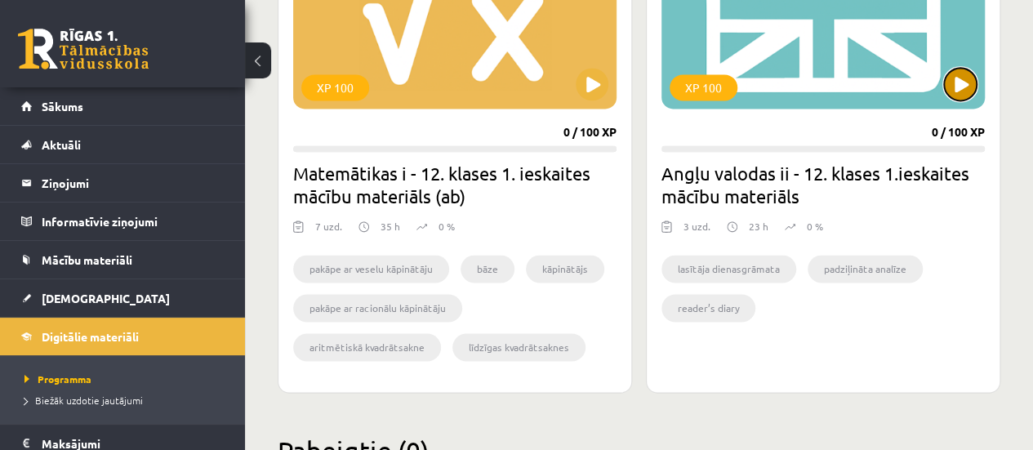  Describe the element at coordinates (122, 106) in the screenshot. I see `a: Sākums` at that location.